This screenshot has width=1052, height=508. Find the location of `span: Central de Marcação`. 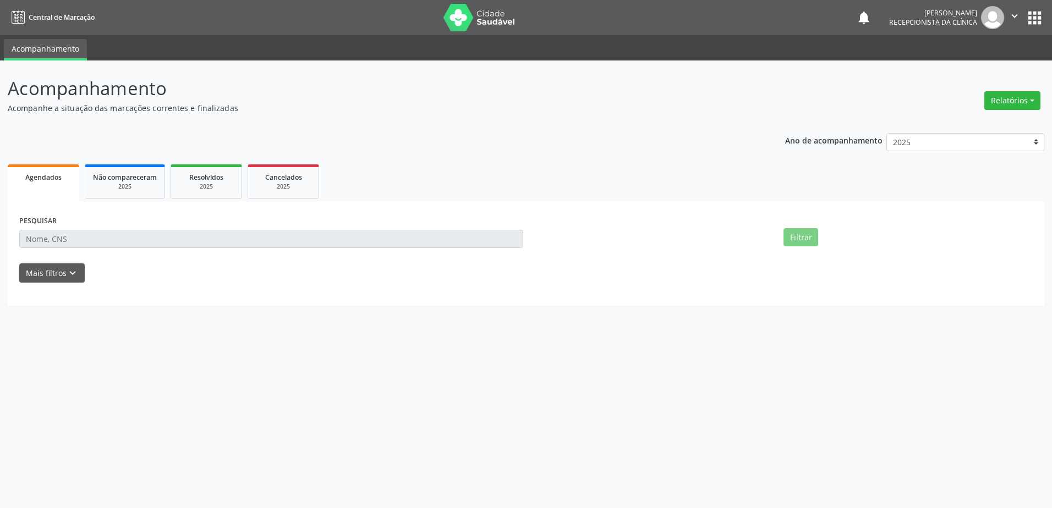

span: Central de Marcação is located at coordinates (62, 17).